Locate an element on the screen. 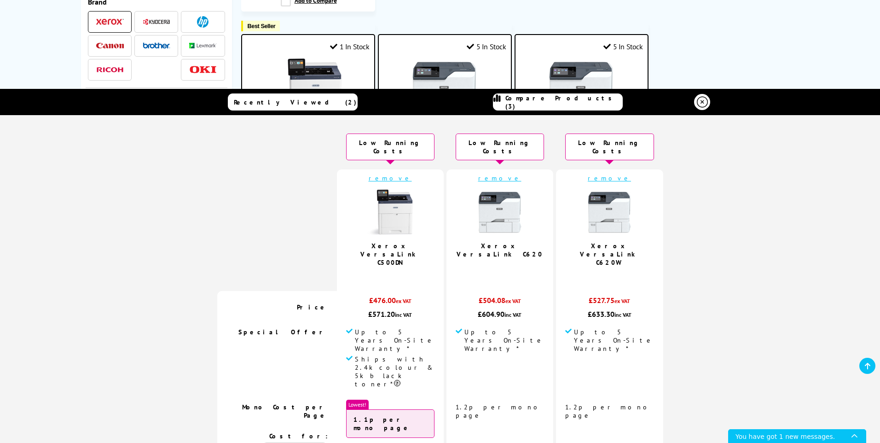 The image size is (880, 443). img: Xerox is located at coordinates (110, 22).